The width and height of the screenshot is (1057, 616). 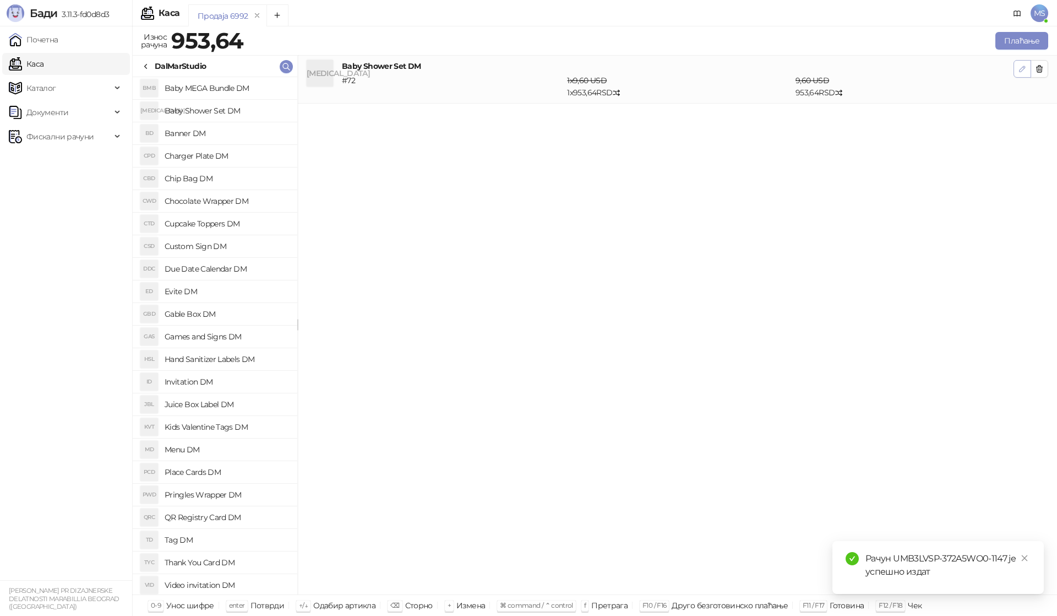 I want to click on div: DDC, so click(x=149, y=269).